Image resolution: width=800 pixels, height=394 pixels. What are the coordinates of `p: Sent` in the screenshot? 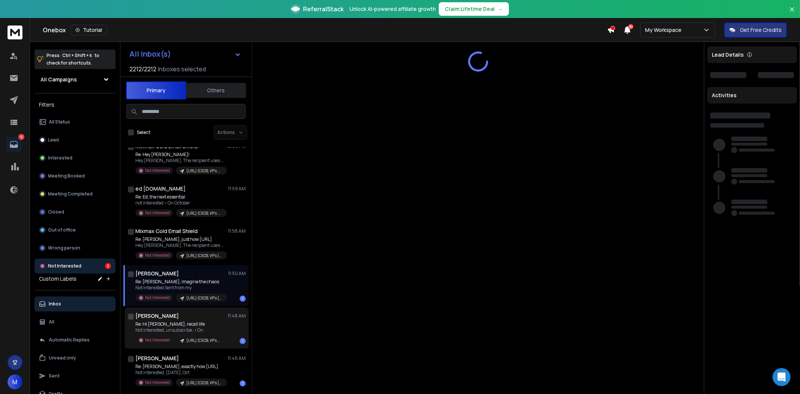 It's located at (54, 376).